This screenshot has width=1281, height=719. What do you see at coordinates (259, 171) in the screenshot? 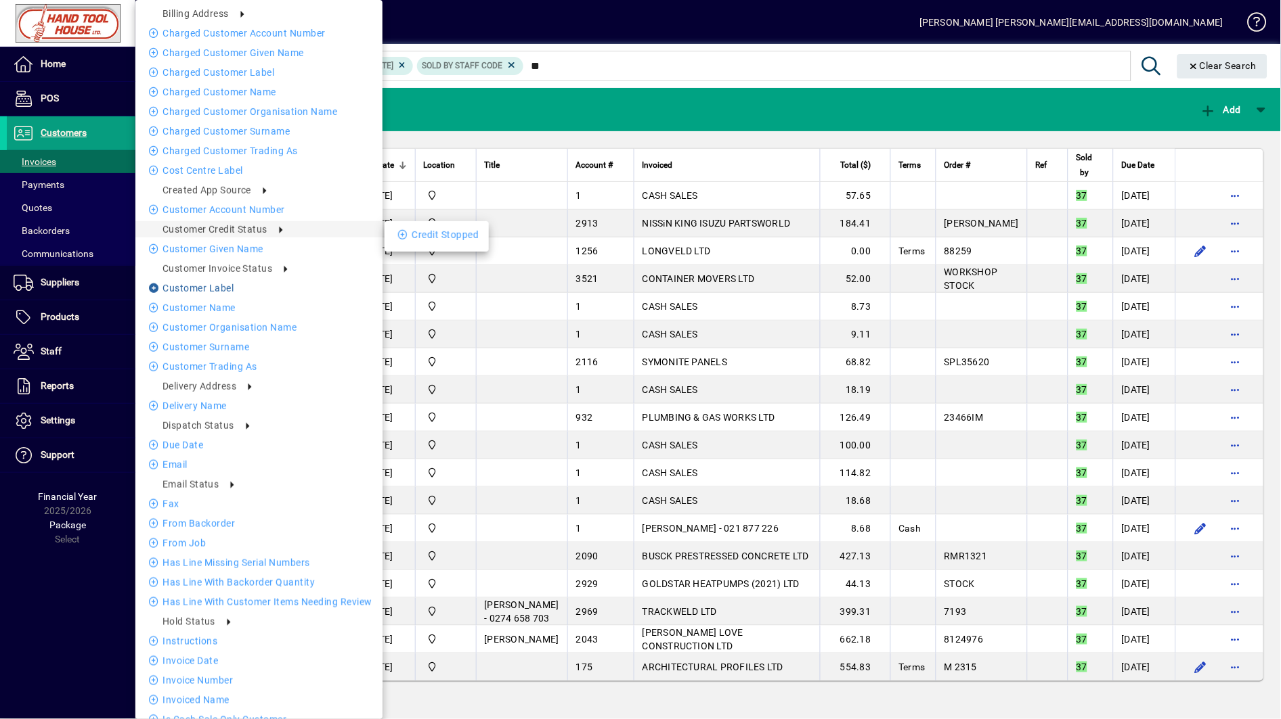
I see `li: Cost Centre Label` at bounding box center [259, 171].